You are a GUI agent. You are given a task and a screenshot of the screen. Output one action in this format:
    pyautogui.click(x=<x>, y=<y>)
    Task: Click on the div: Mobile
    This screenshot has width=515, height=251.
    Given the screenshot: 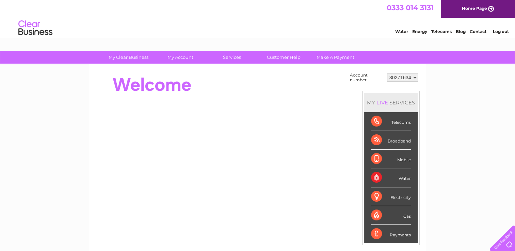 What is the action you would take?
    pyautogui.click(x=391, y=159)
    